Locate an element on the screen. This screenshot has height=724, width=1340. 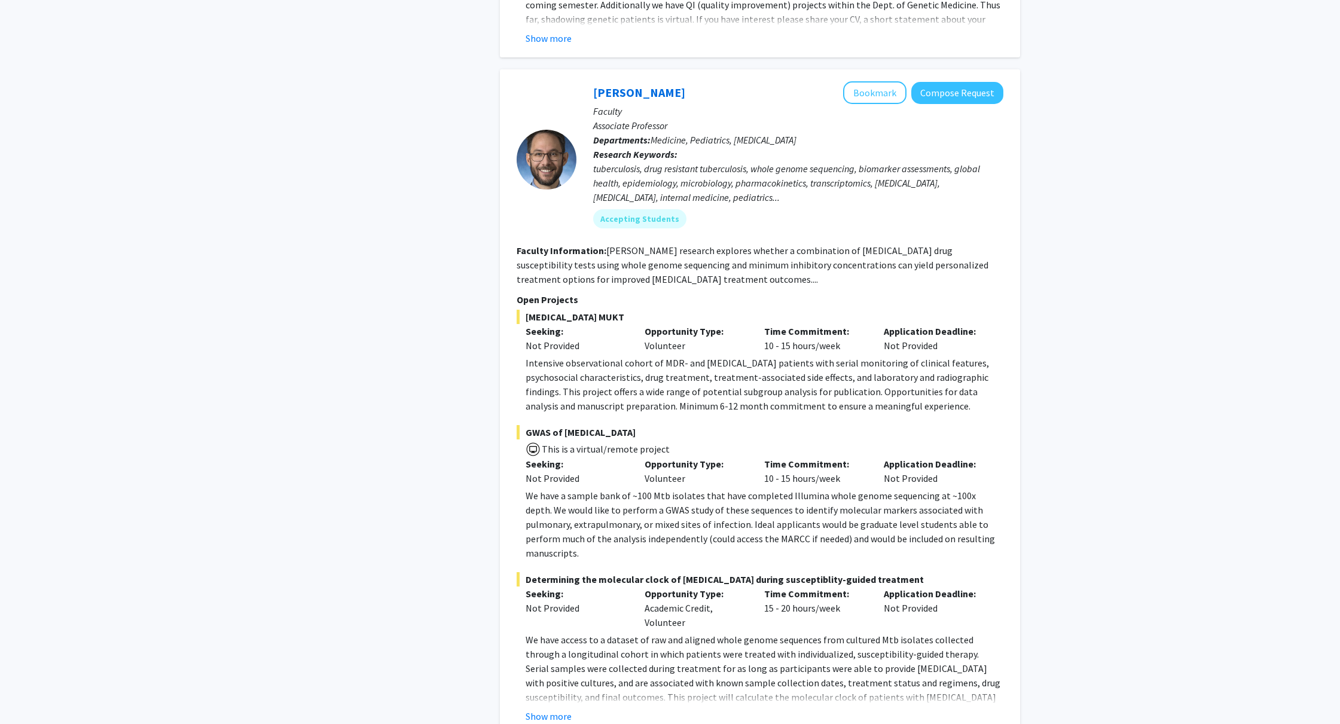
b: Faculty Information: is located at coordinates (561, 250).